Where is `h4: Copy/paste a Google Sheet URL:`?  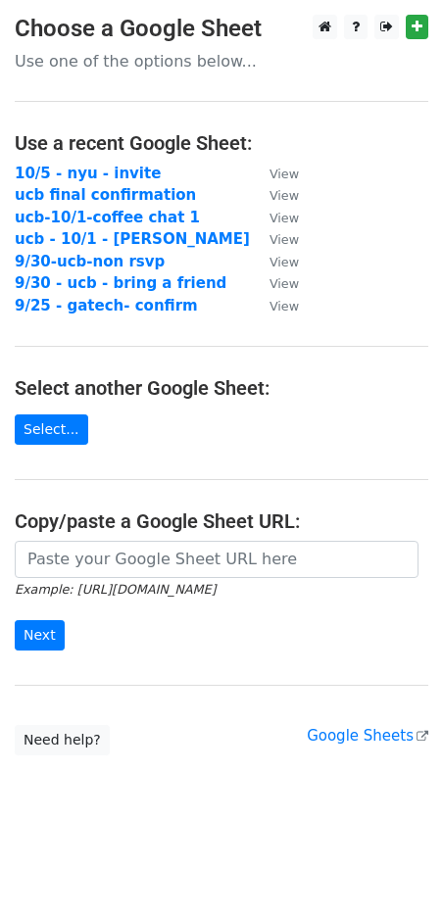
h4: Copy/paste a Google Sheet URL: is located at coordinates (221, 521).